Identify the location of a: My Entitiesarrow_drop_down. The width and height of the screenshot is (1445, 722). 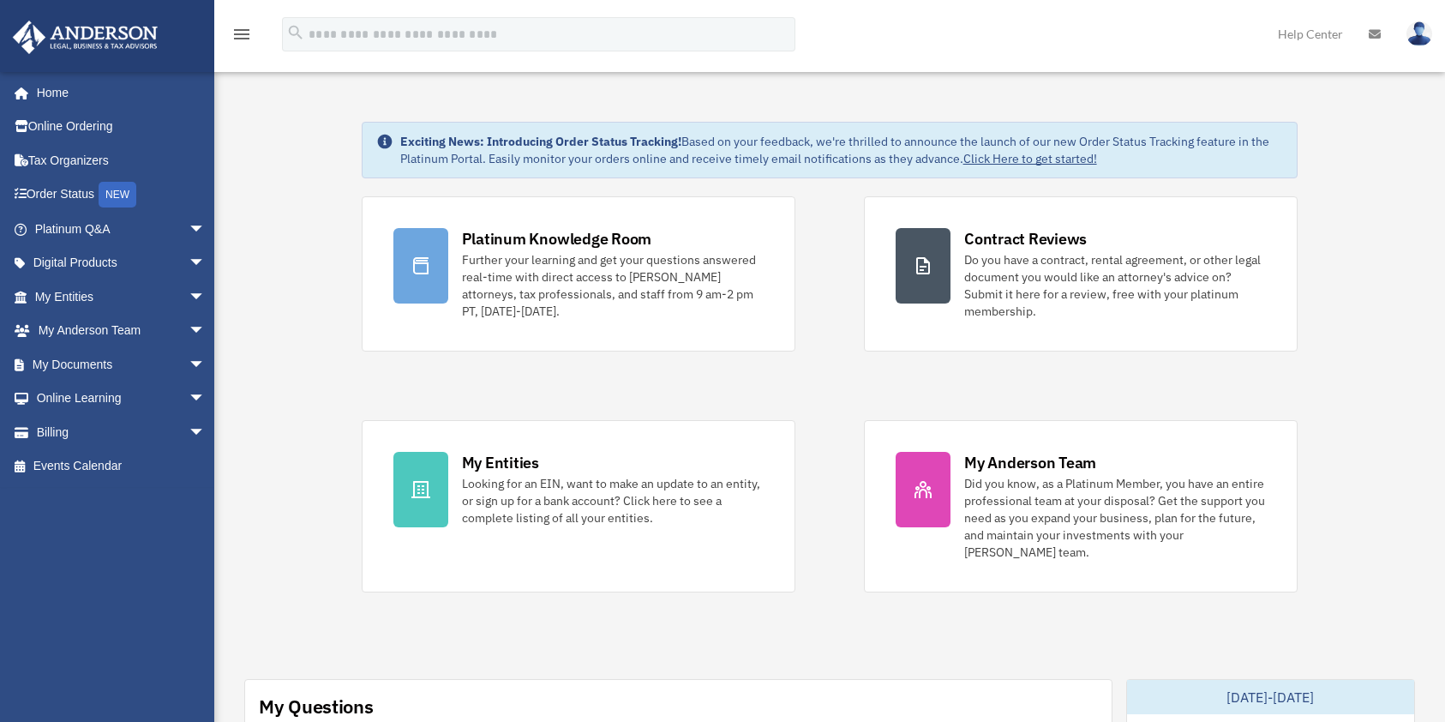
(122, 296).